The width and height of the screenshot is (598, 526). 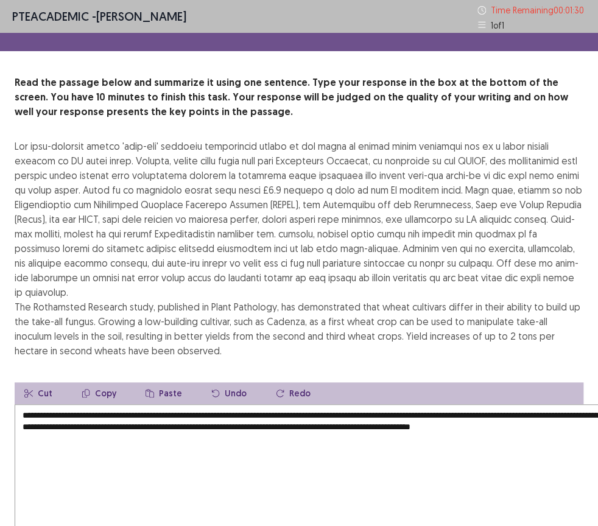 I want to click on p: Time Remaining 00 : 01 : 30, so click(x=538, y=10).